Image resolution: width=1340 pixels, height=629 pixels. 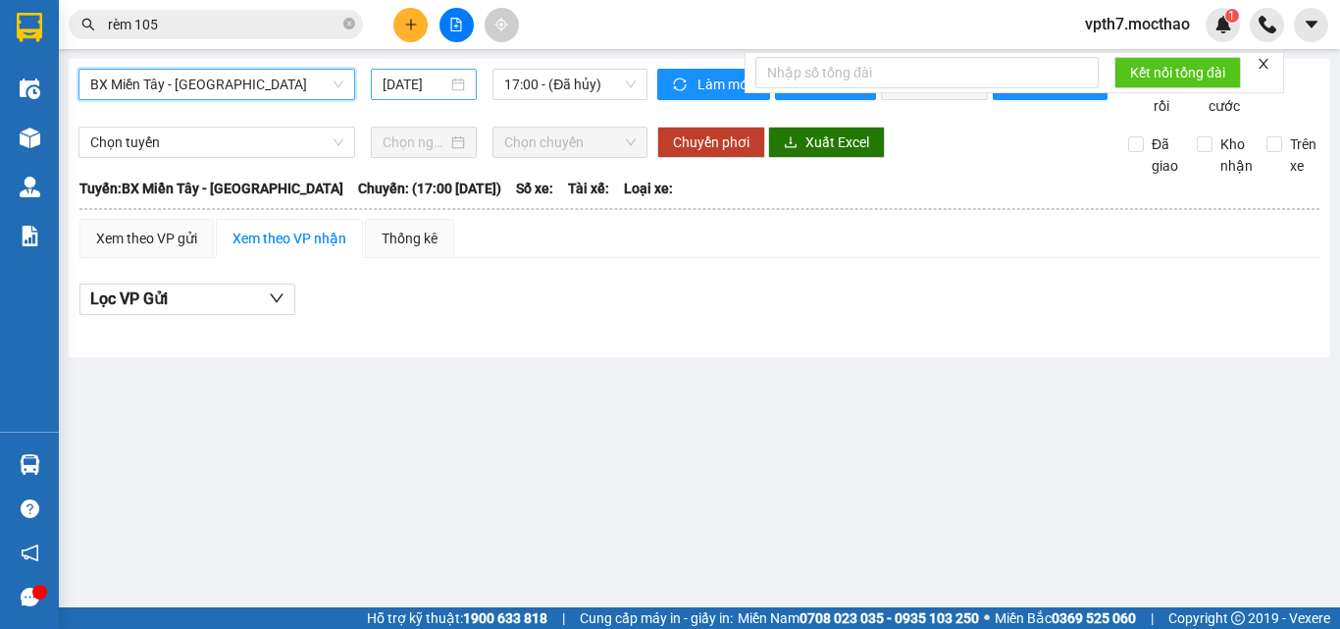 What do you see at coordinates (570, 84) in the screenshot?
I see `span: 17:00 - (Đã hủy)` at bounding box center [570, 84].